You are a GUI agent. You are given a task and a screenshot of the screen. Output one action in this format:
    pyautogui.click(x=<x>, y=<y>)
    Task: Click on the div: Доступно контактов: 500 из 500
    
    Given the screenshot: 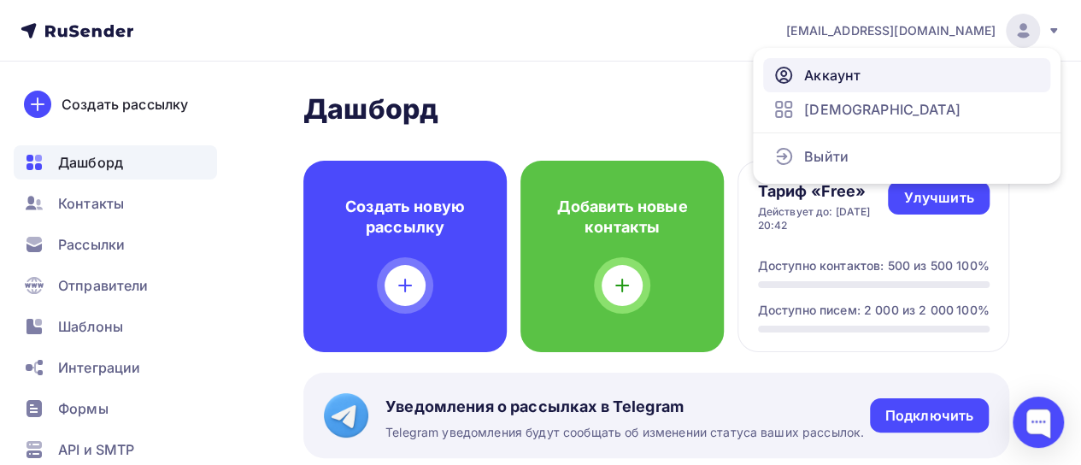 What is the action you would take?
    pyautogui.click(x=855, y=266)
    